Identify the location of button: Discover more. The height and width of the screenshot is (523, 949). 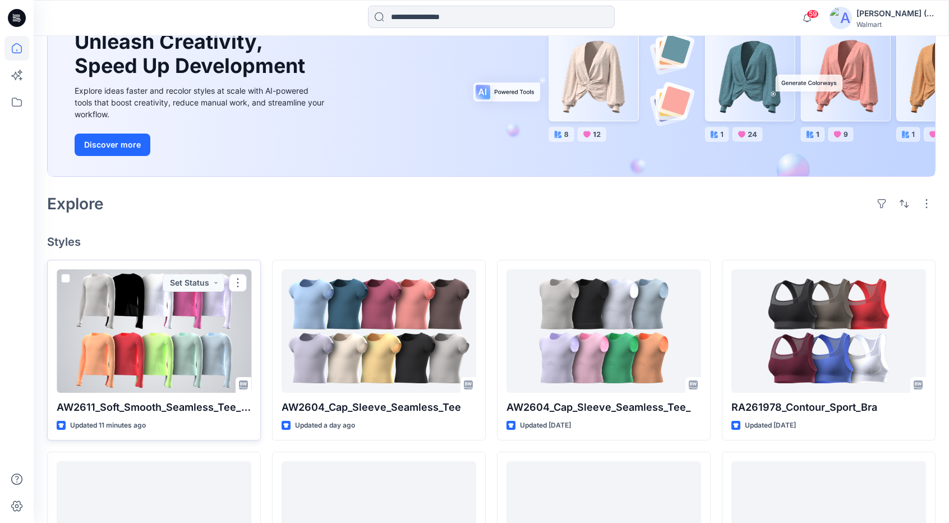
(112, 145).